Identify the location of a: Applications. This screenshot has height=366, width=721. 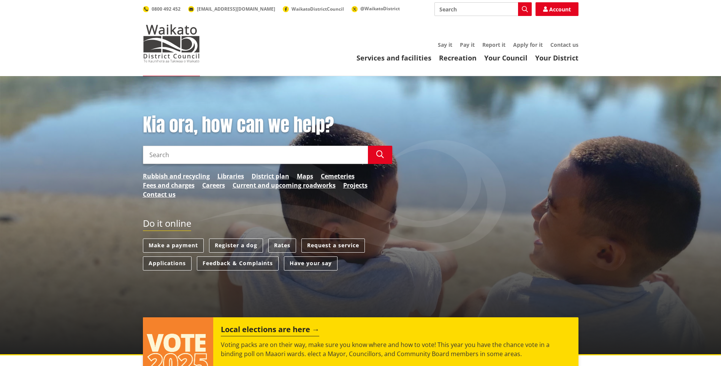
(167, 263).